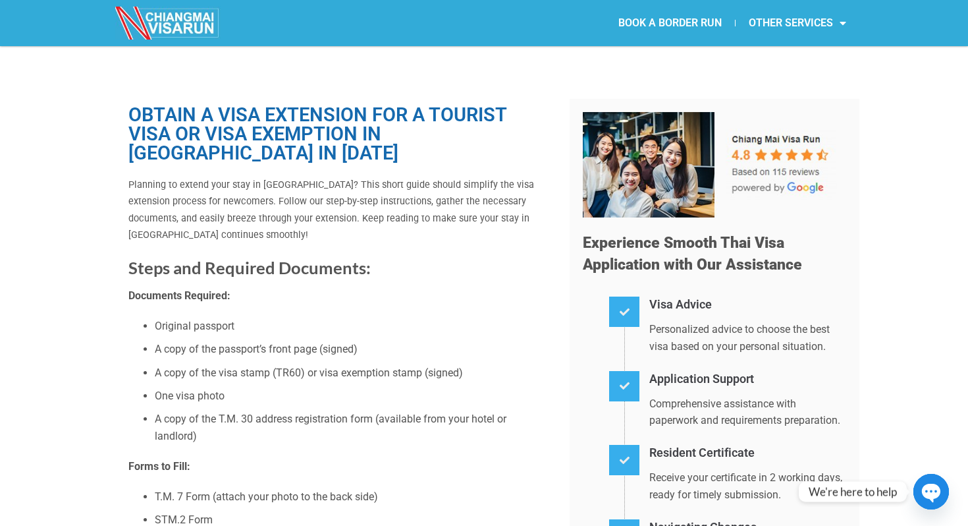 This screenshot has width=968, height=526. Describe the element at coordinates (352, 497) in the screenshot. I see `li: T.M. 7 Form (attach your photo to the back side)` at that location.